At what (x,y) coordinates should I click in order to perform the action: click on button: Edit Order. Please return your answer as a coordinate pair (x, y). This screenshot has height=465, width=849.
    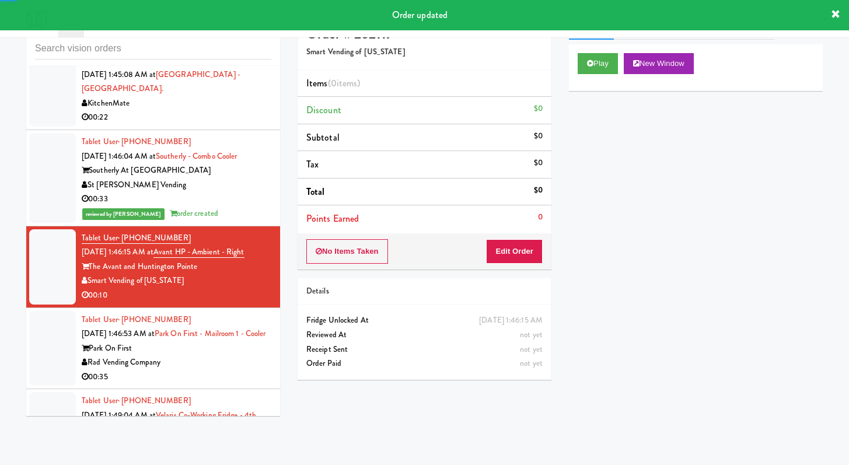
    Looking at the image, I should click on (514, 252).